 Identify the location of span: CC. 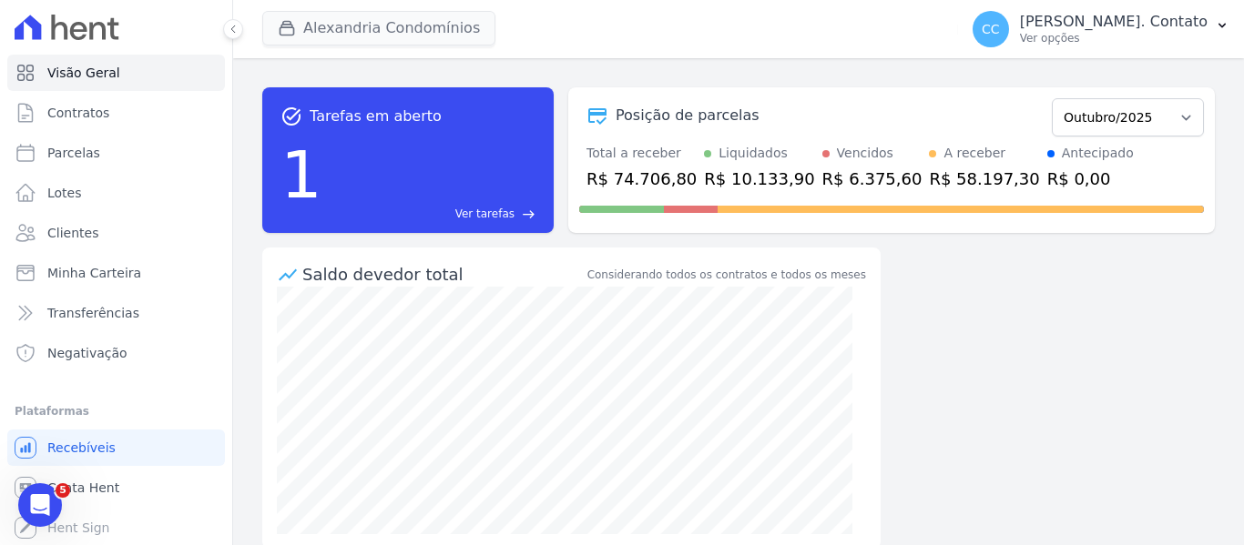
(991, 29).